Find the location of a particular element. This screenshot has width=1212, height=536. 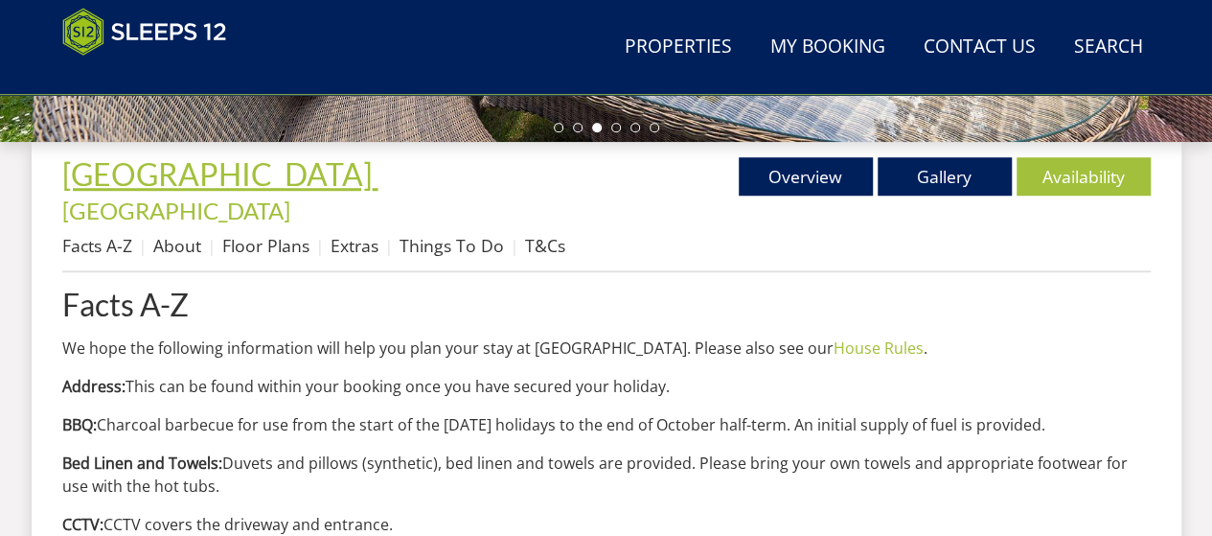

a: T&Cs is located at coordinates (545, 245).